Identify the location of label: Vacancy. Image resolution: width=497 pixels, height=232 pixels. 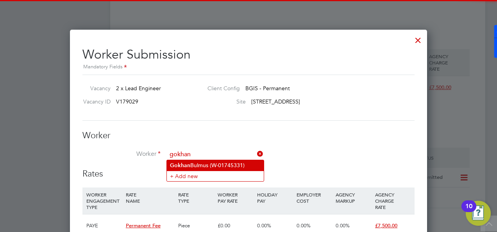
(95, 88).